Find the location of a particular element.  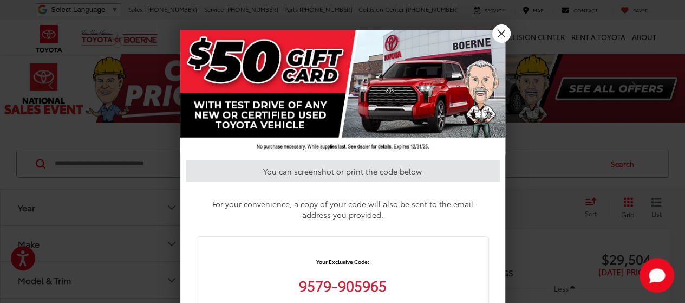

div: For your convenience, a copy of your code will also be sent to the email address you provided. is located at coordinates (343, 209).